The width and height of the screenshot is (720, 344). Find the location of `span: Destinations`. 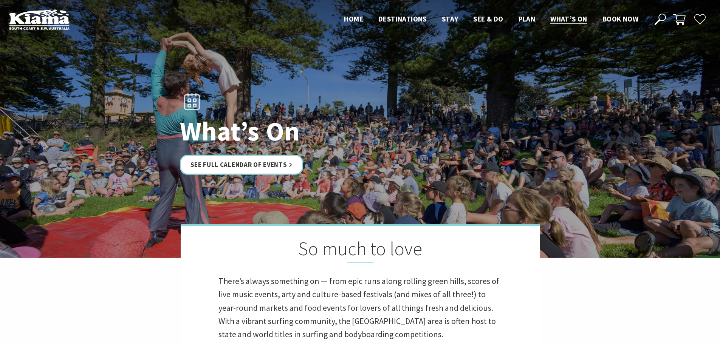

span: Destinations is located at coordinates (403, 19).